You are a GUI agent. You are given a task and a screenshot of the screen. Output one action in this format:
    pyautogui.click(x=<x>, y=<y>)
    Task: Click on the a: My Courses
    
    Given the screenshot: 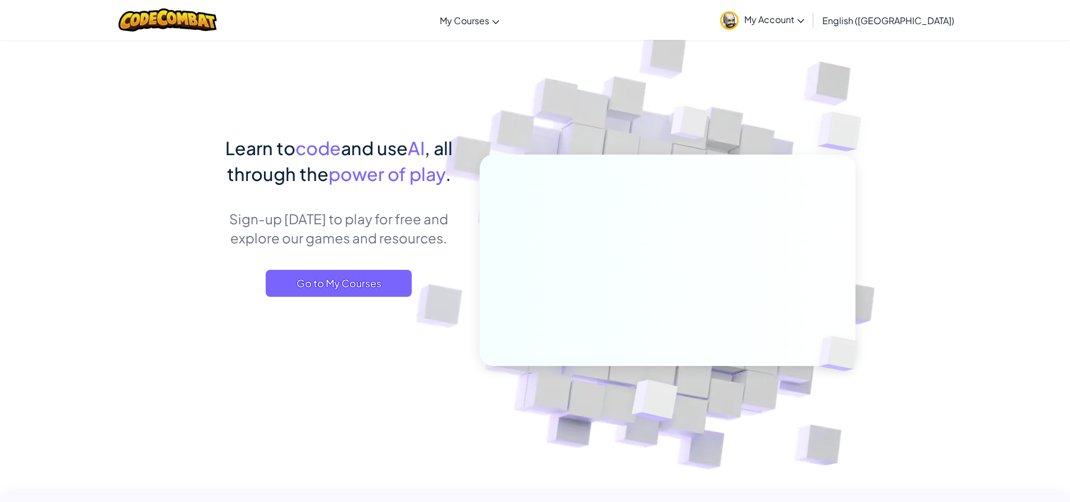 What is the action you would take?
    pyautogui.click(x=470, y=20)
    